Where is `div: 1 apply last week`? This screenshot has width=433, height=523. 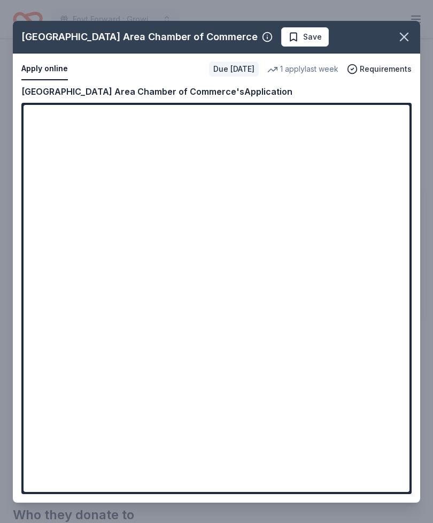 div: 1 apply last week is located at coordinates (303, 69).